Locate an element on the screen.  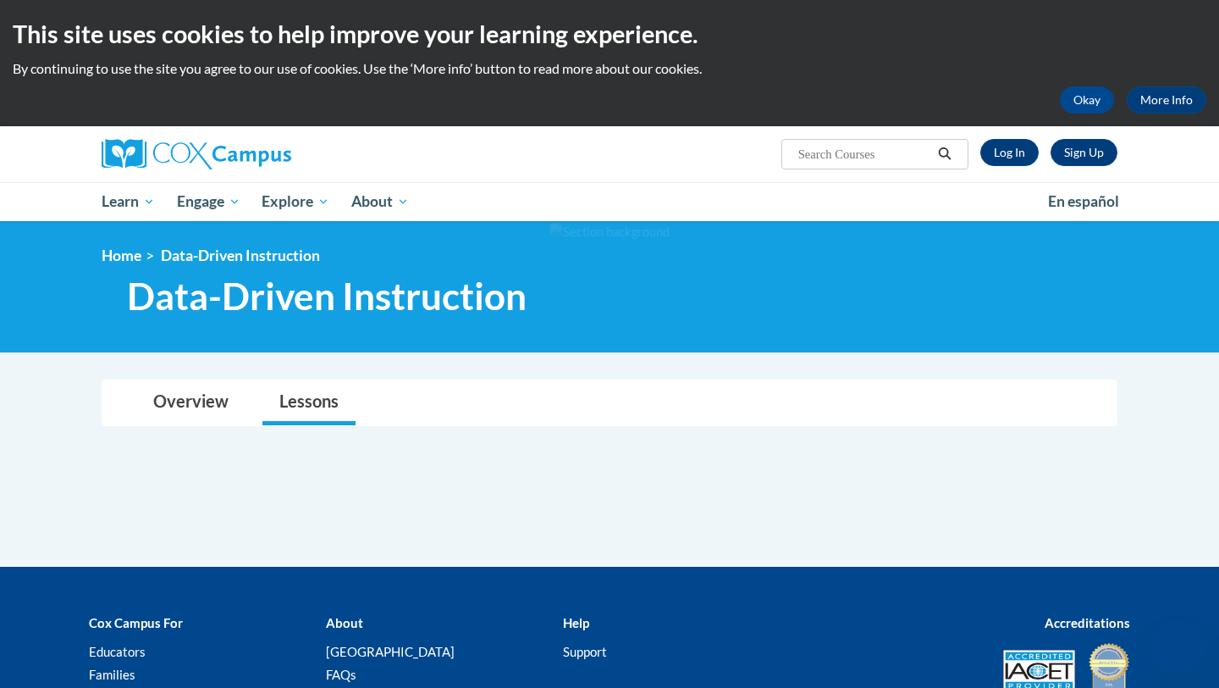
a: Register is located at coordinates (1084, 152).